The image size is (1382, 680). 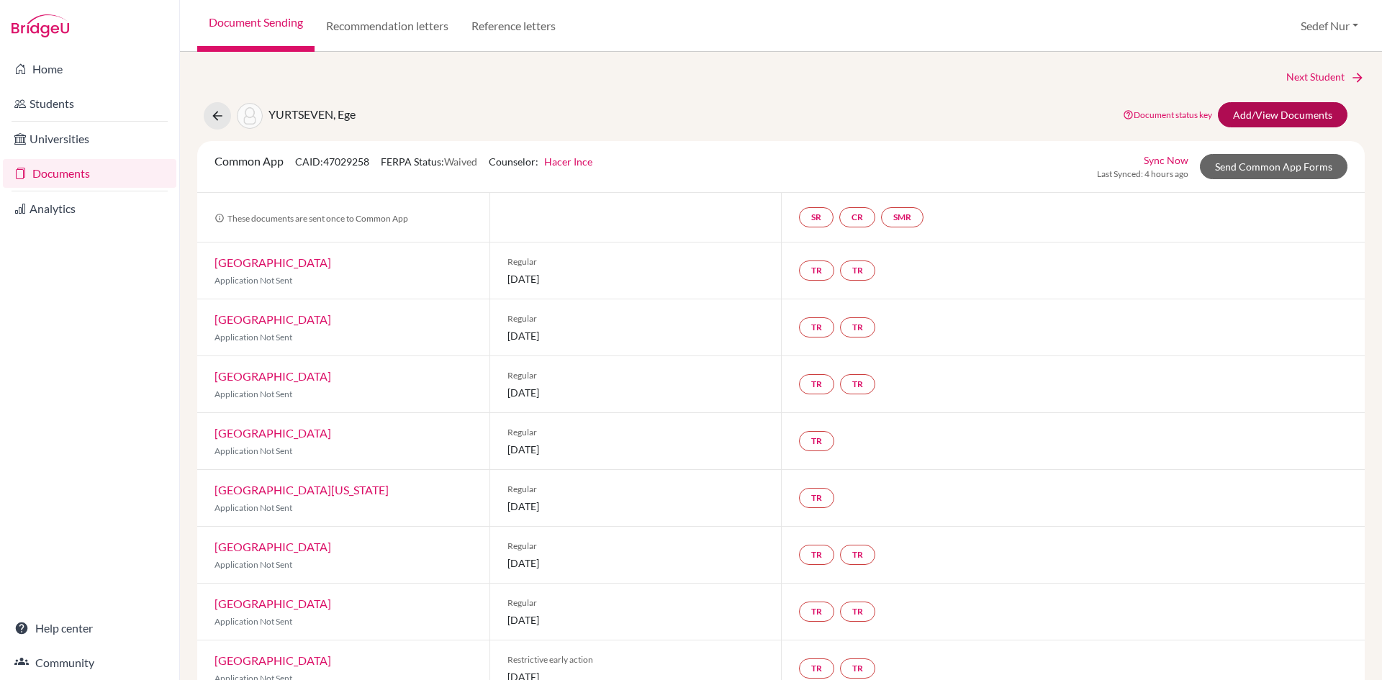 I want to click on a: Next Student, so click(x=1325, y=77).